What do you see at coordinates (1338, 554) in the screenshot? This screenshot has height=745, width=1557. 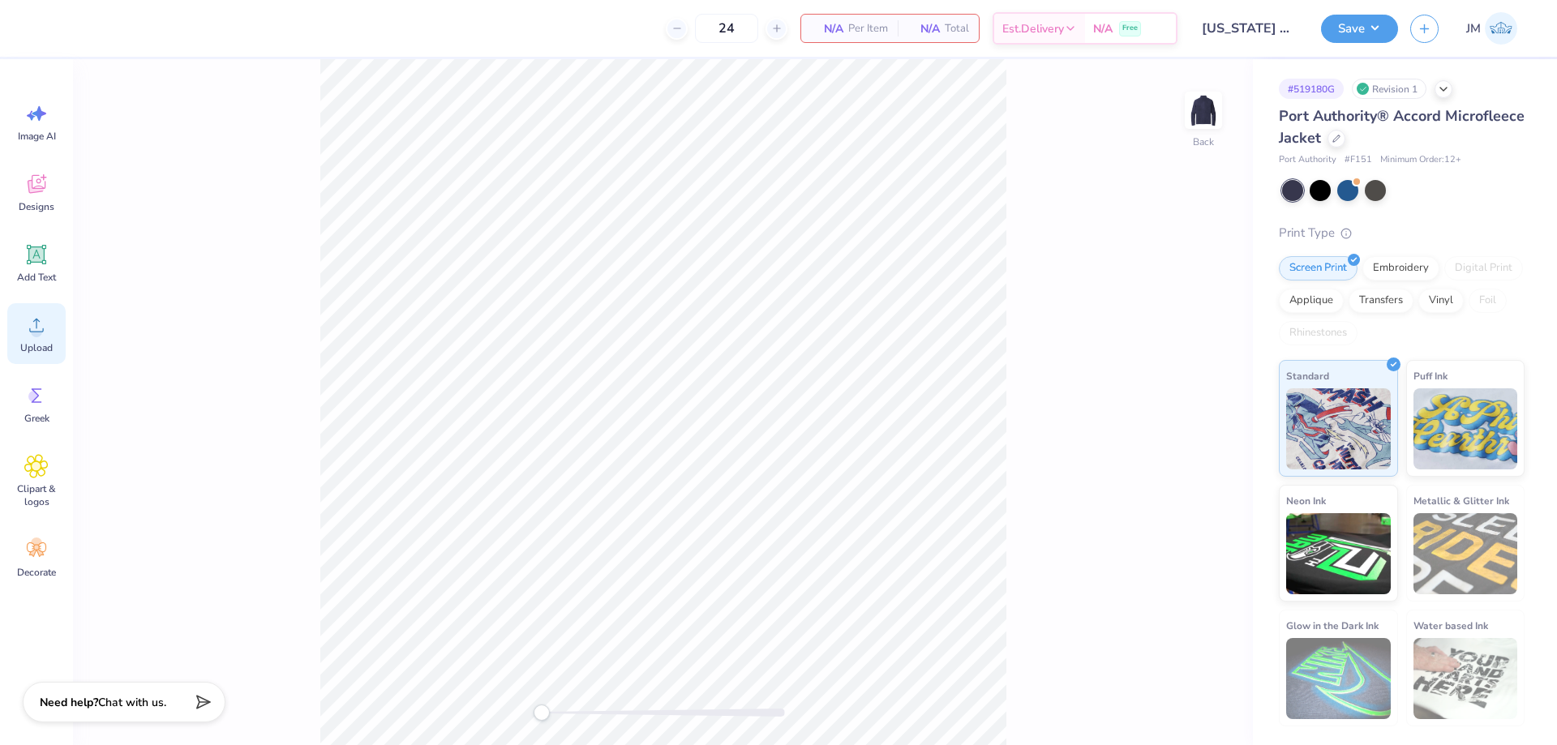 I see `img: Neon Ink` at bounding box center [1338, 554].